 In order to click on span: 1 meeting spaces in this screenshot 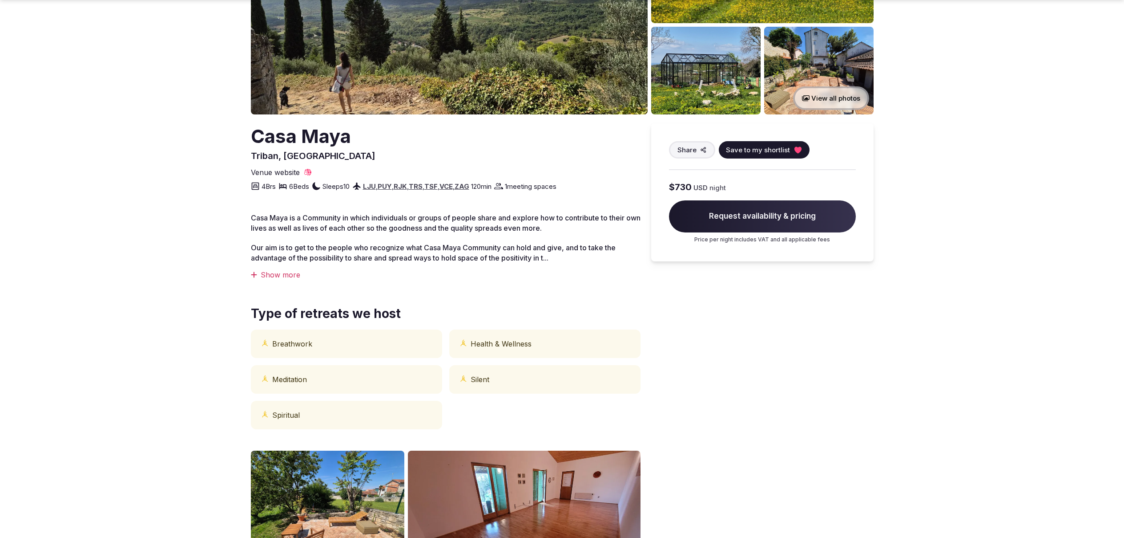, I will do `click(531, 186)`.